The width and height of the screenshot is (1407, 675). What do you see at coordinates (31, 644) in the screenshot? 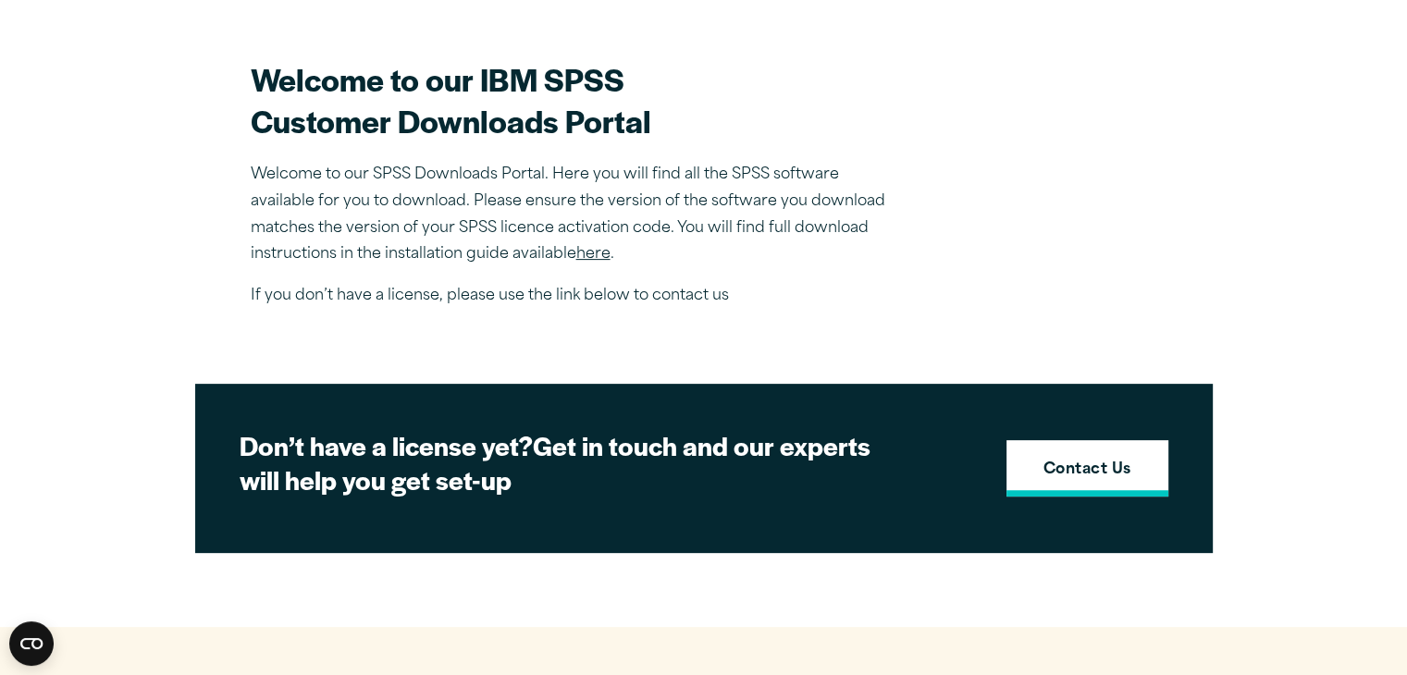
I see `button: Open CMP widget` at bounding box center [31, 644].